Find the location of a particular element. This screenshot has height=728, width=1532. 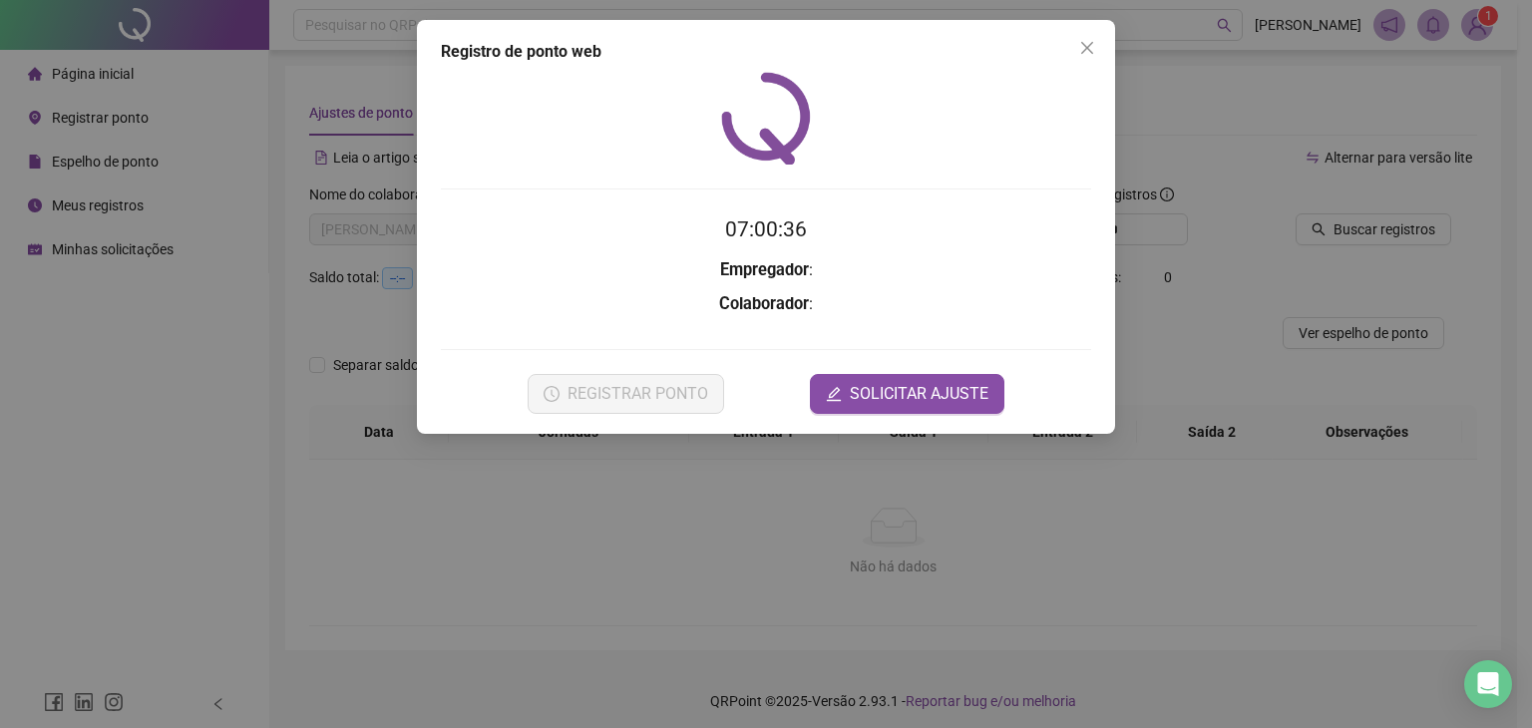

button: Close is located at coordinates (1087, 48).